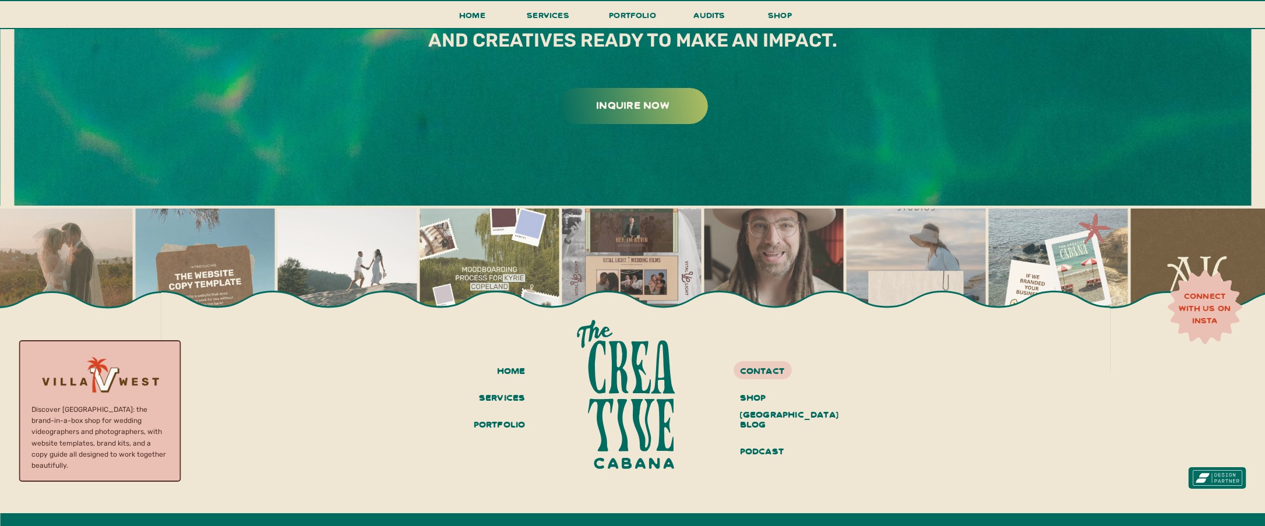 Image resolution: width=1265 pixels, height=526 pixels. Describe the element at coordinates (784, 452) in the screenshot. I see `a: podcast` at that location.